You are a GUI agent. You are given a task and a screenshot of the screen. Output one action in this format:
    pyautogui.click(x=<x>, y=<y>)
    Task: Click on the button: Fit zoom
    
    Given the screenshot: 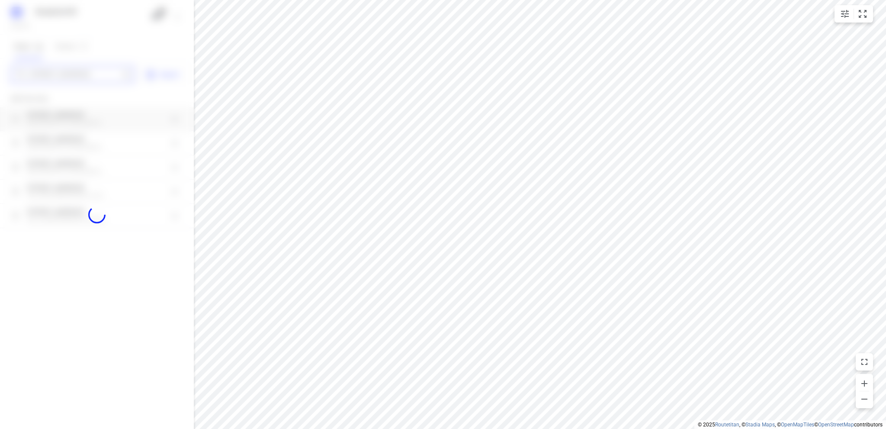 What is the action you would take?
    pyautogui.click(x=863, y=14)
    